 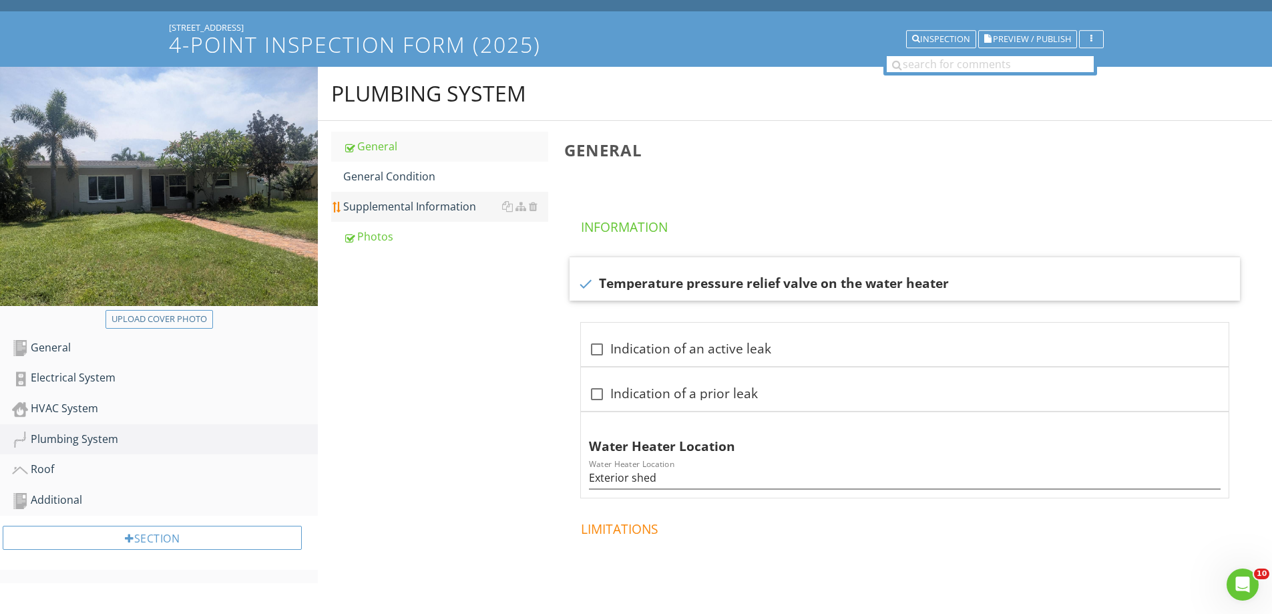 What do you see at coordinates (907, 150) in the screenshot?
I see `h3: General` at bounding box center [907, 150].